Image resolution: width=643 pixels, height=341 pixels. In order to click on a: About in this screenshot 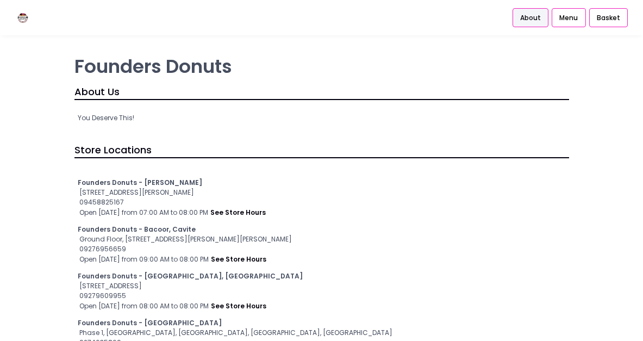, I will do `click(531, 18)`.